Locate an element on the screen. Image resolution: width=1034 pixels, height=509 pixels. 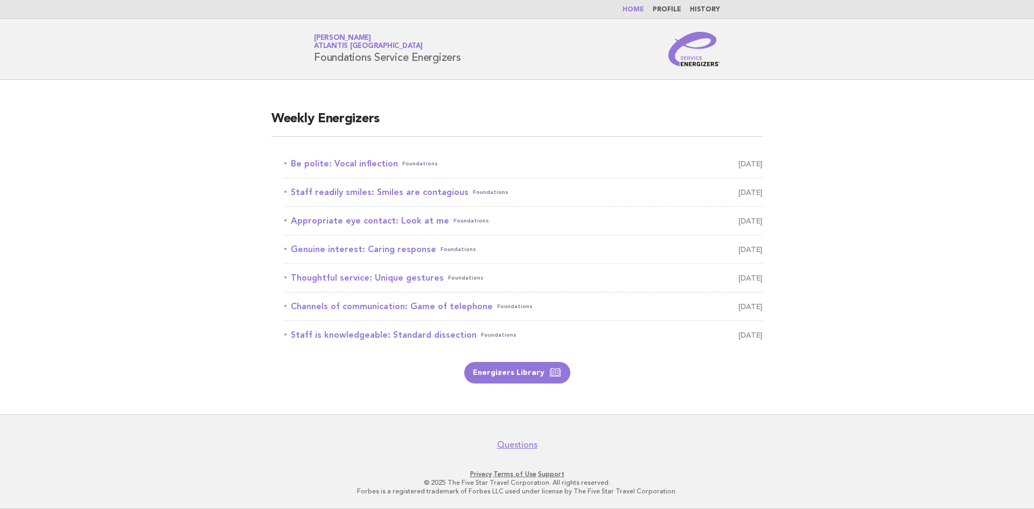
img: Service Energizers is located at coordinates (694, 49).